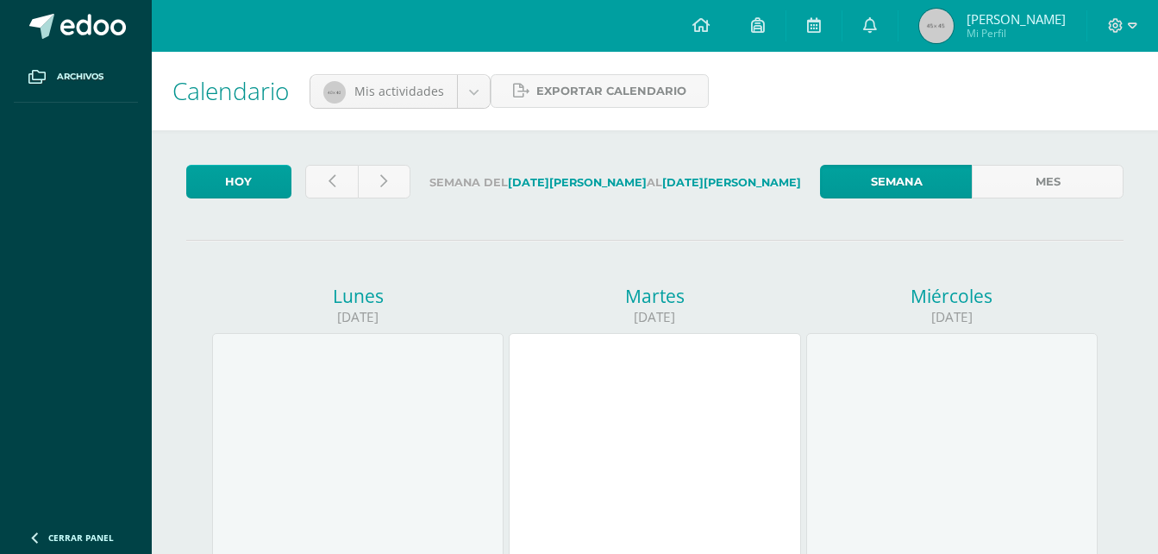 The image size is (1158, 554). What do you see at coordinates (655, 296) in the screenshot?
I see `div: Martes` at bounding box center [655, 296].